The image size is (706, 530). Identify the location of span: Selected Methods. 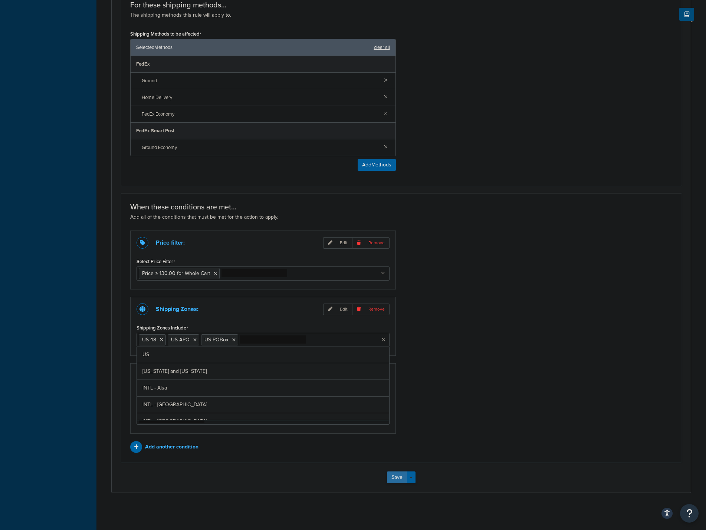
(253, 47).